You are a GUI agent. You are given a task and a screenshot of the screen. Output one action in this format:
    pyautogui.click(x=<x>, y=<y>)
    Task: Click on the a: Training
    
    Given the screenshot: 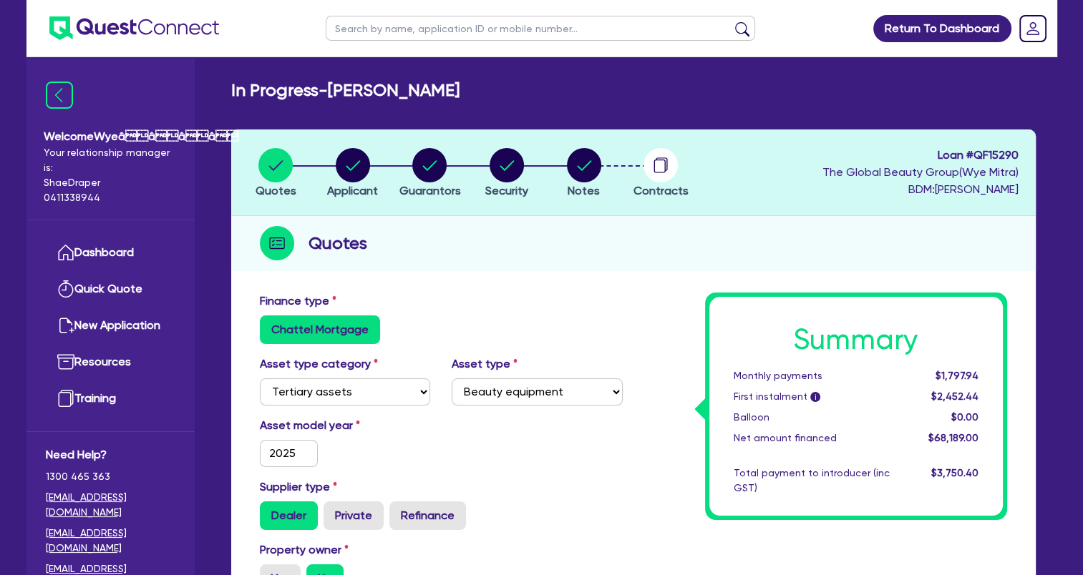 What is the action you would take?
    pyautogui.click(x=110, y=399)
    